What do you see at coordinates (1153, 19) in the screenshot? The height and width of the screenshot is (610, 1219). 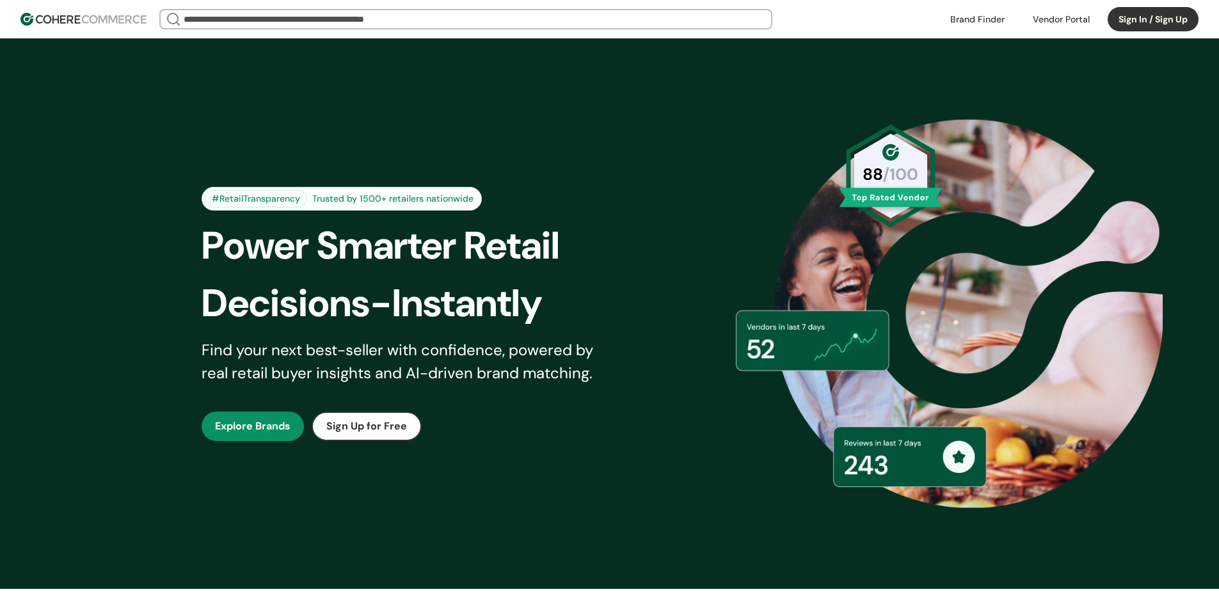 I see `button: Sign In / Sign Up` at bounding box center [1153, 19].